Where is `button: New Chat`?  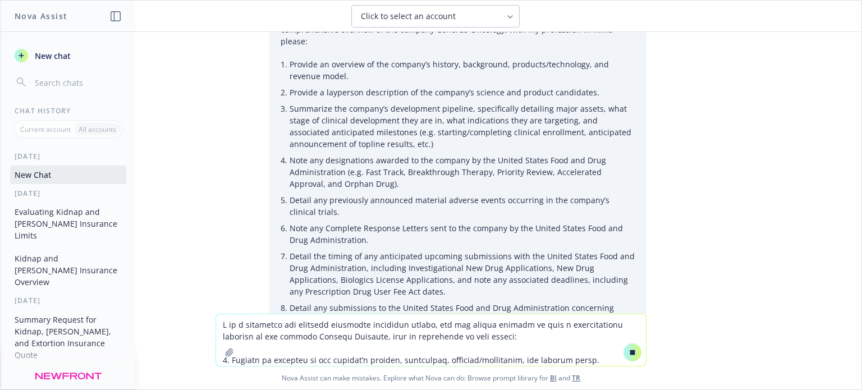 button: New Chat is located at coordinates (68, 174).